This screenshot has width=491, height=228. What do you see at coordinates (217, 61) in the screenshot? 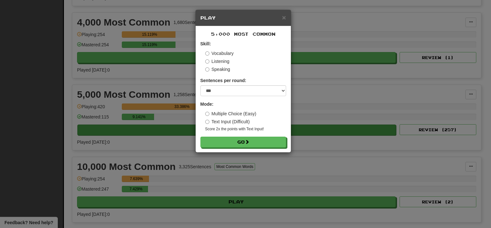
I see `label: Listening` at bounding box center [217, 61].